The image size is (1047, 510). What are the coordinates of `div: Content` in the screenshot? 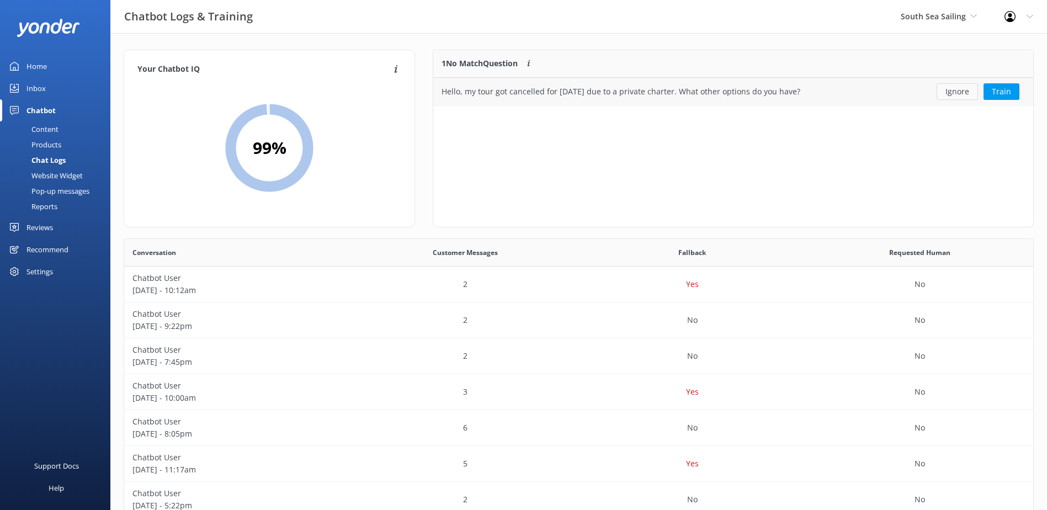 It's located at (33, 129).